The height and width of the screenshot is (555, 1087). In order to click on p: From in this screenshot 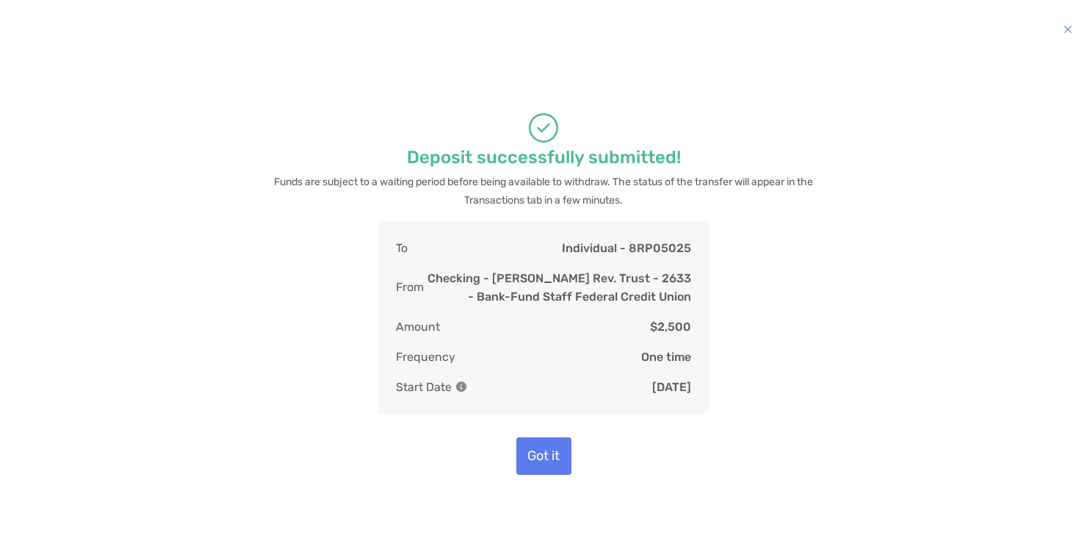, I will do `click(410, 287)`.